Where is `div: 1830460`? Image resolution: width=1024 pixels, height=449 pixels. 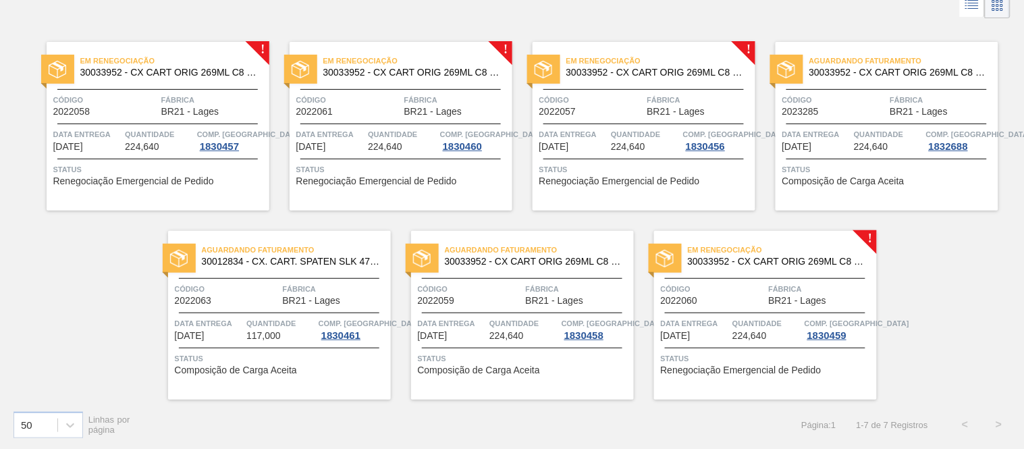 div: 1830460 is located at coordinates (463, 147).